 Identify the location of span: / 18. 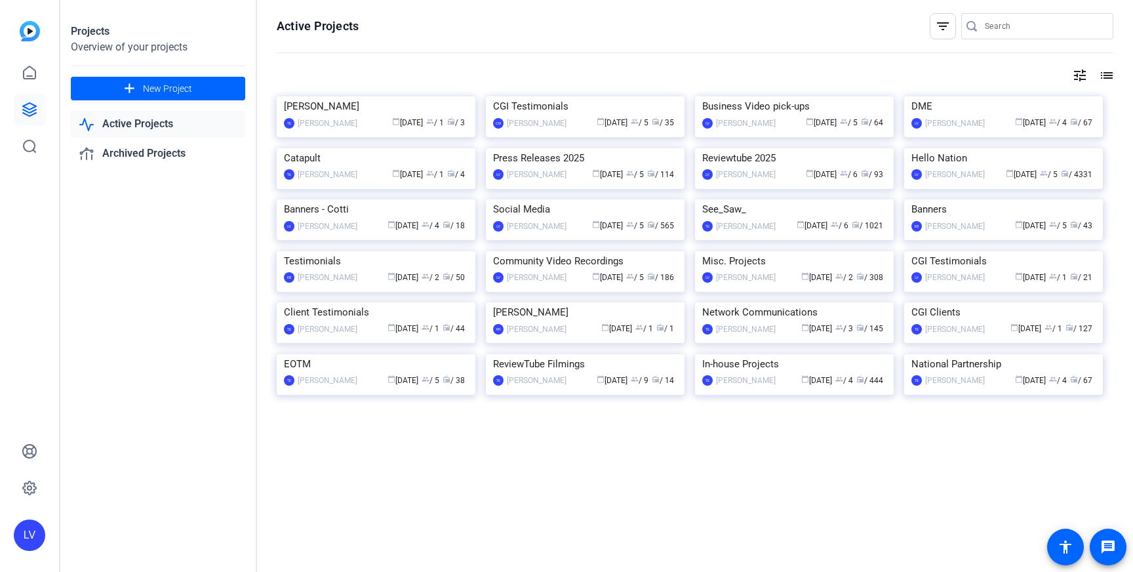
(454, 226).